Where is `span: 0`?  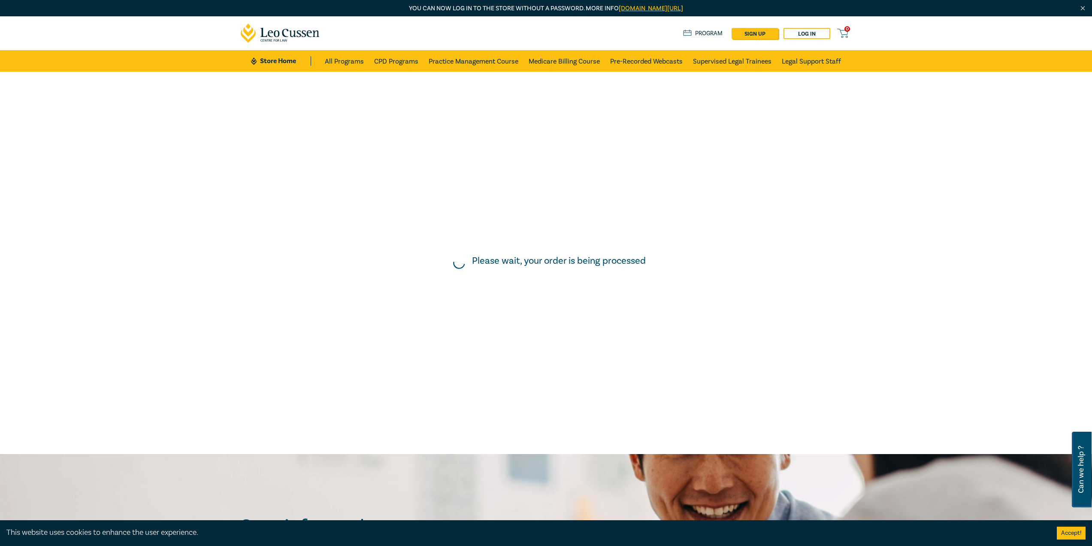
span: 0 is located at coordinates (847, 29).